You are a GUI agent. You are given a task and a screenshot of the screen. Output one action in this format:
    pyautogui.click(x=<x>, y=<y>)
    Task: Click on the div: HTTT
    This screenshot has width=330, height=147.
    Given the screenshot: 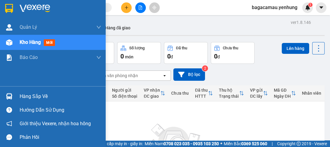 What is the action you would take?
    pyautogui.click(x=201, y=96)
    